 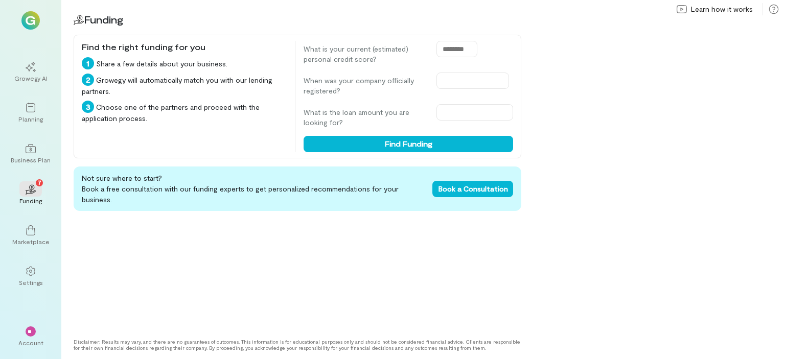 What do you see at coordinates (722, 9) in the screenshot?
I see `span: Learn how it works` at bounding box center [722, 9].